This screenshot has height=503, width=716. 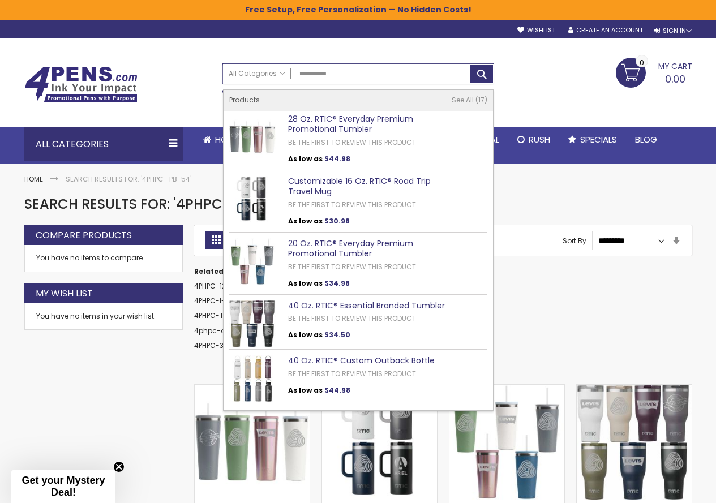 I want to click on span: Home, so click(x=227, y=139).